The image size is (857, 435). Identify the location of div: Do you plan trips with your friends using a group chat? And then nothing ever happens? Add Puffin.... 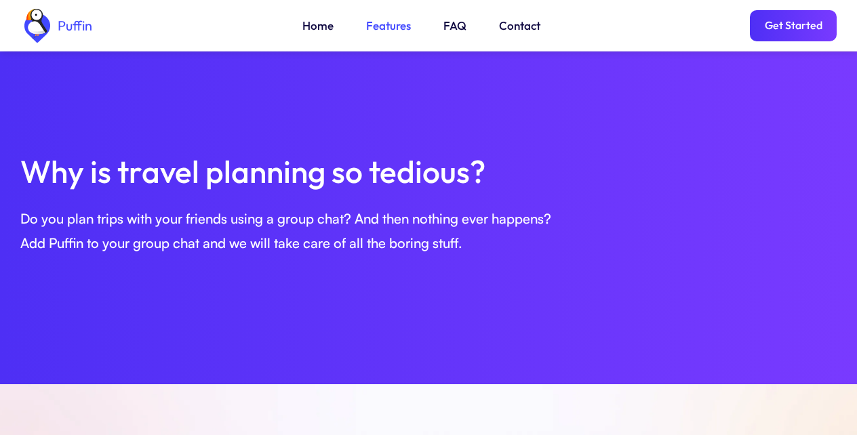
(428, 231).